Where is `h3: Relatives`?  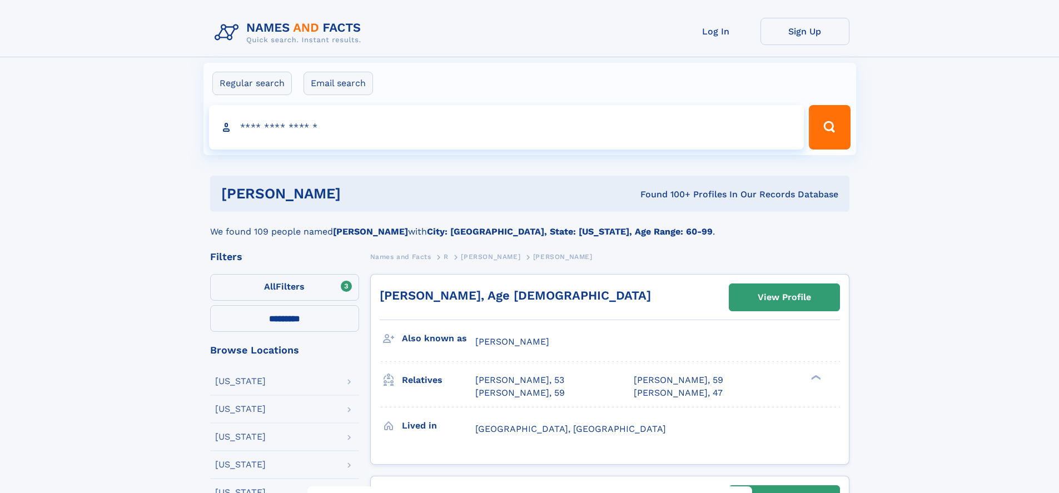 h3: Relatives is located at coordinates (439, 380).